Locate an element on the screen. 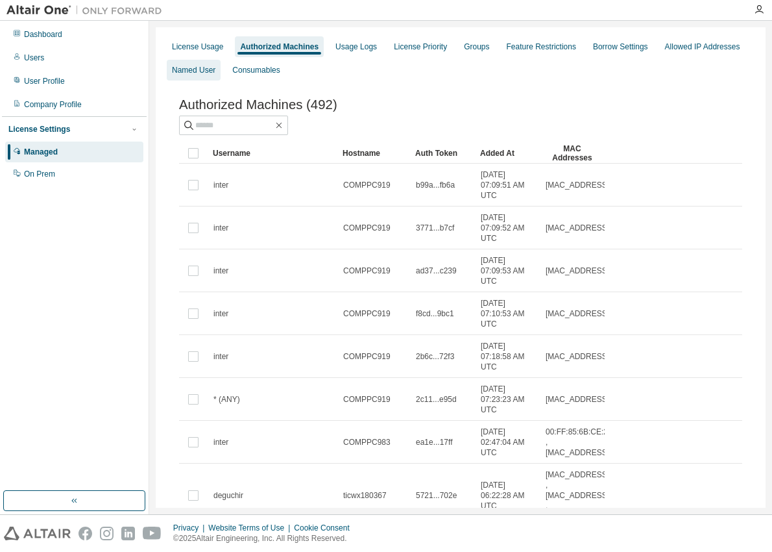 The height and width of the screenshot is (552, 772). div: Auth Token is located at coordinates (443, 153).